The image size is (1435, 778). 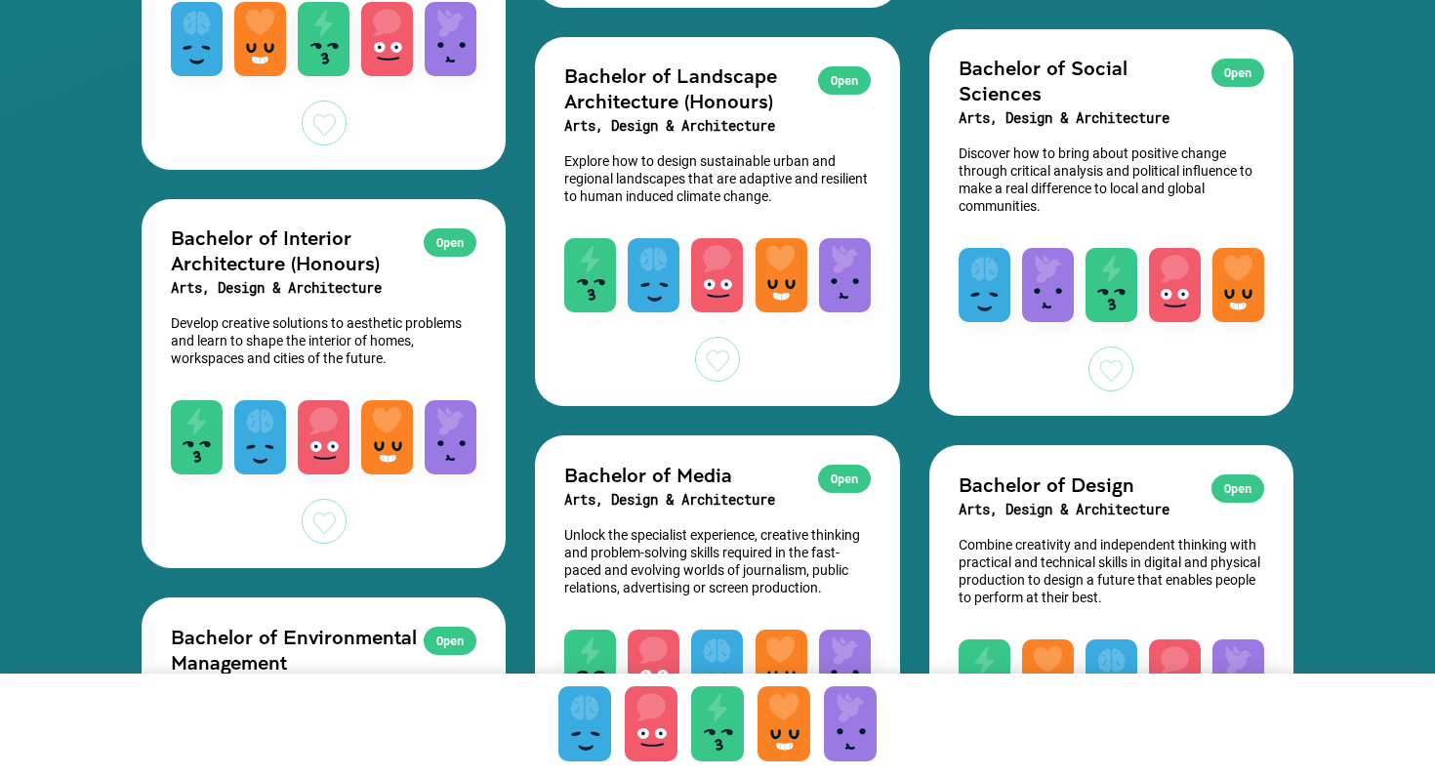 What do you see at coordinates (1111, 80) in the screenshot?
I see `h2: Bachelor of Social Sciences` at bounding box center [1111, 80].